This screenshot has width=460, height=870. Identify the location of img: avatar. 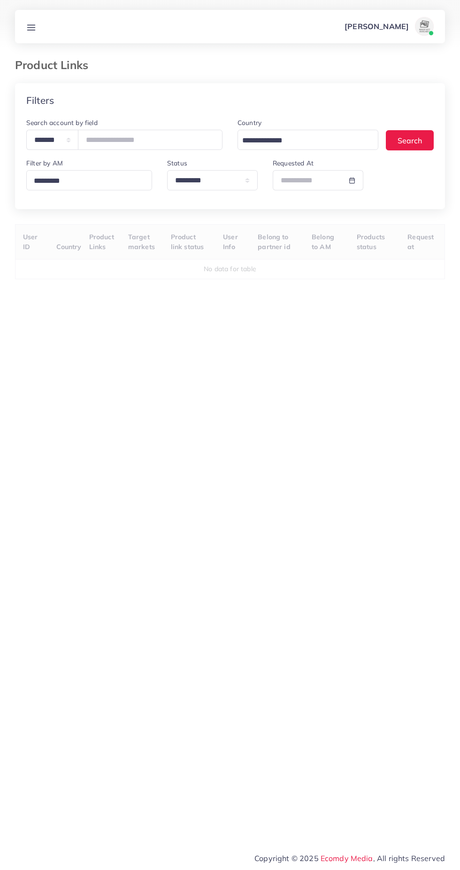
(425, 26).